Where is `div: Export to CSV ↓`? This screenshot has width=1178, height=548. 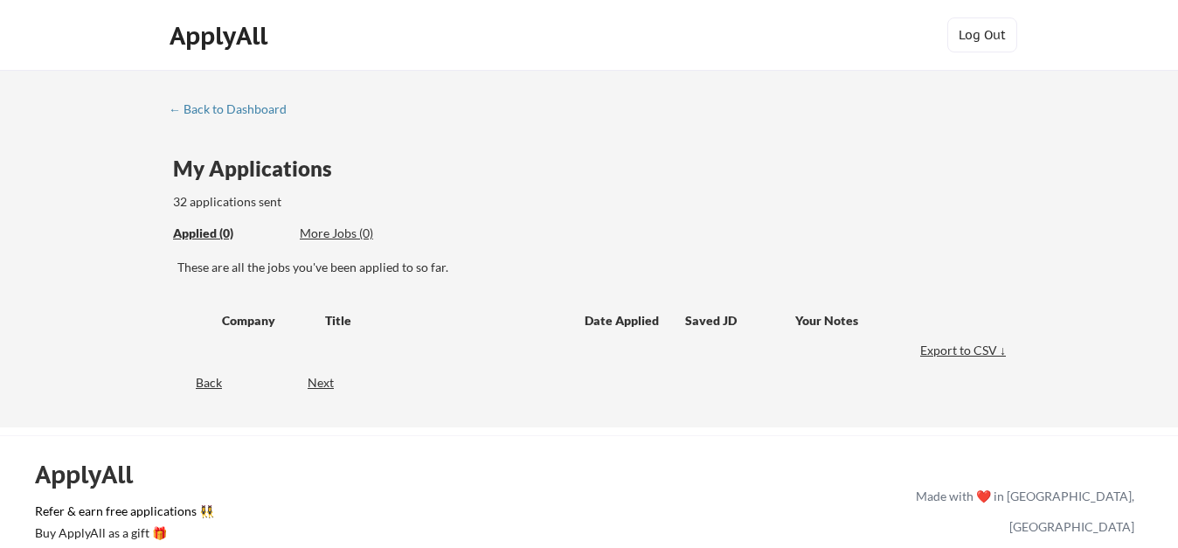 div: Export to CSV ↓ is located at coordinates (965, 350).